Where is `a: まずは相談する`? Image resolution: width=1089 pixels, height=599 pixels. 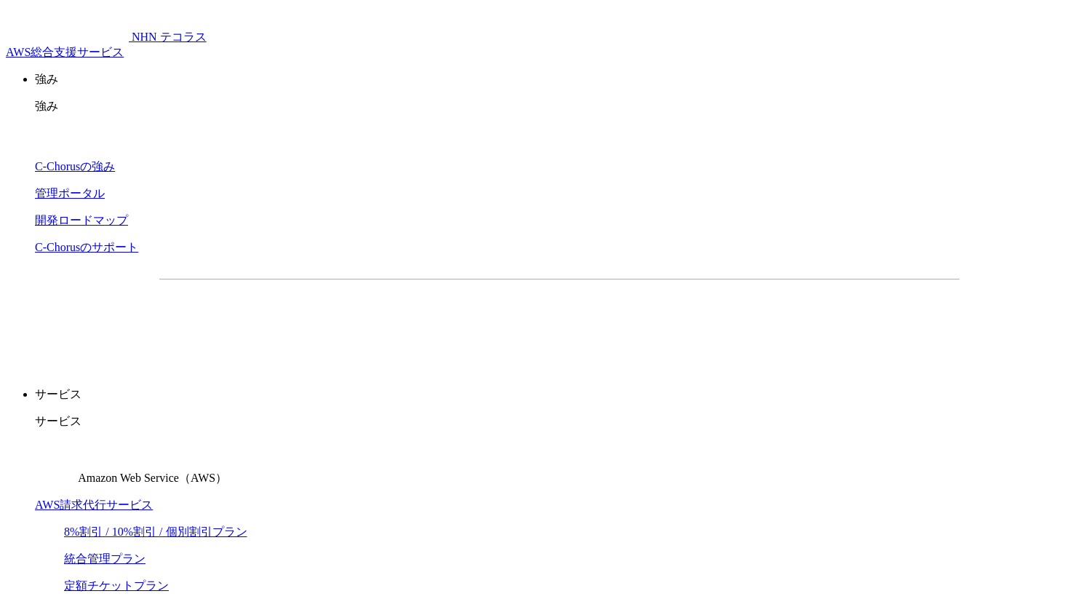
a: まずは相談する is located at coordinates (684, 321).